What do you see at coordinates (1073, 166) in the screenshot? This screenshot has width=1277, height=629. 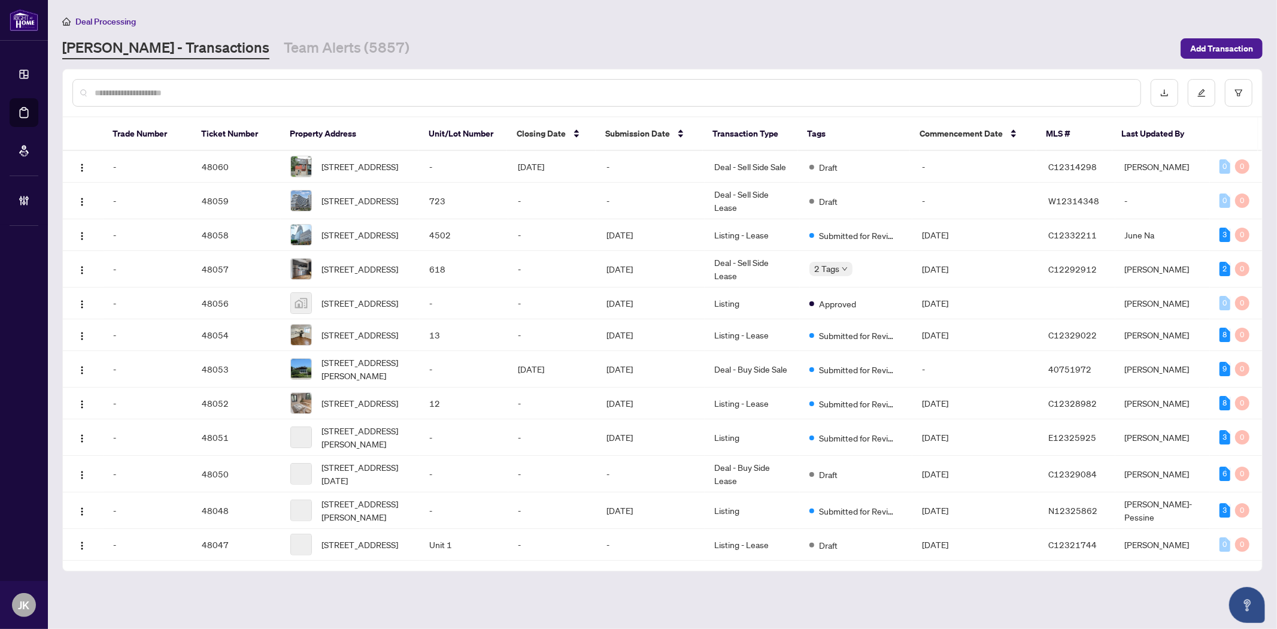 I see `span: C12314298` at bounding box center [1073, 166].